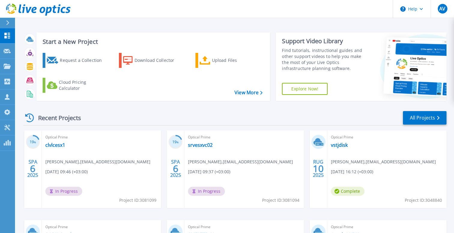 The image size is (454, 233). What do you see at coordinates (83, 85) in the screenshot?
I see `div: Cloud Pricing Calculator` at bounding box center [83, 85].